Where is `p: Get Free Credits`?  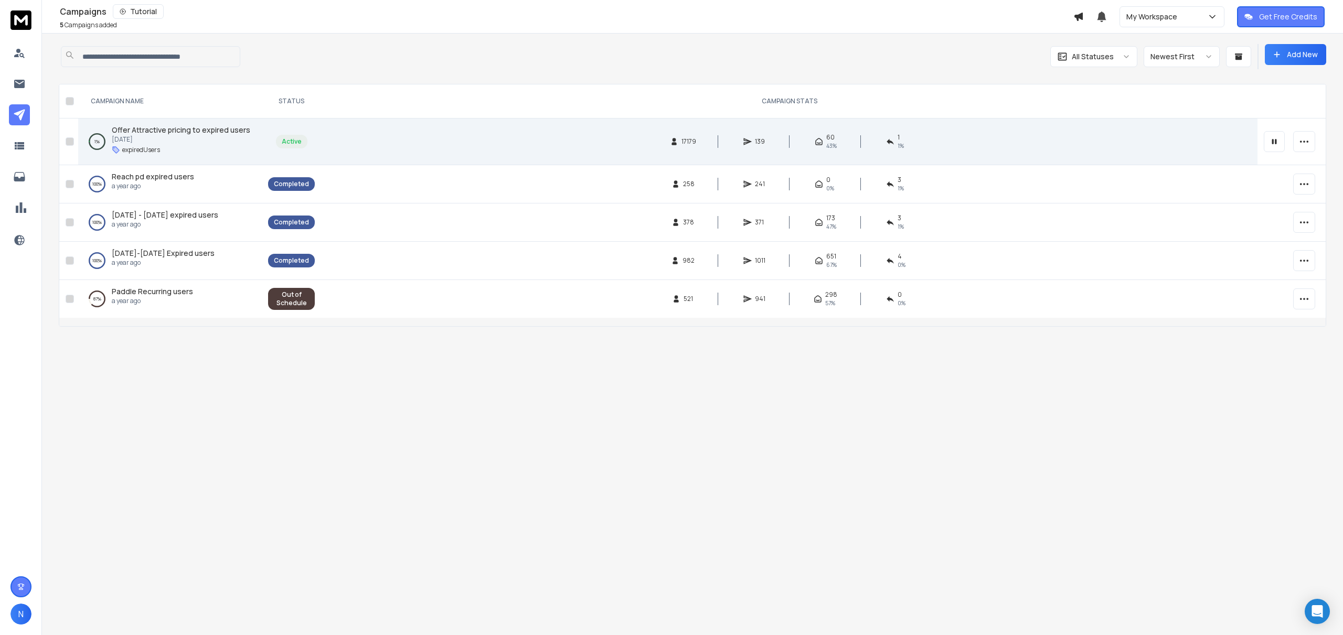
p: Get Free Credits is located at coordinates (1288, 17).